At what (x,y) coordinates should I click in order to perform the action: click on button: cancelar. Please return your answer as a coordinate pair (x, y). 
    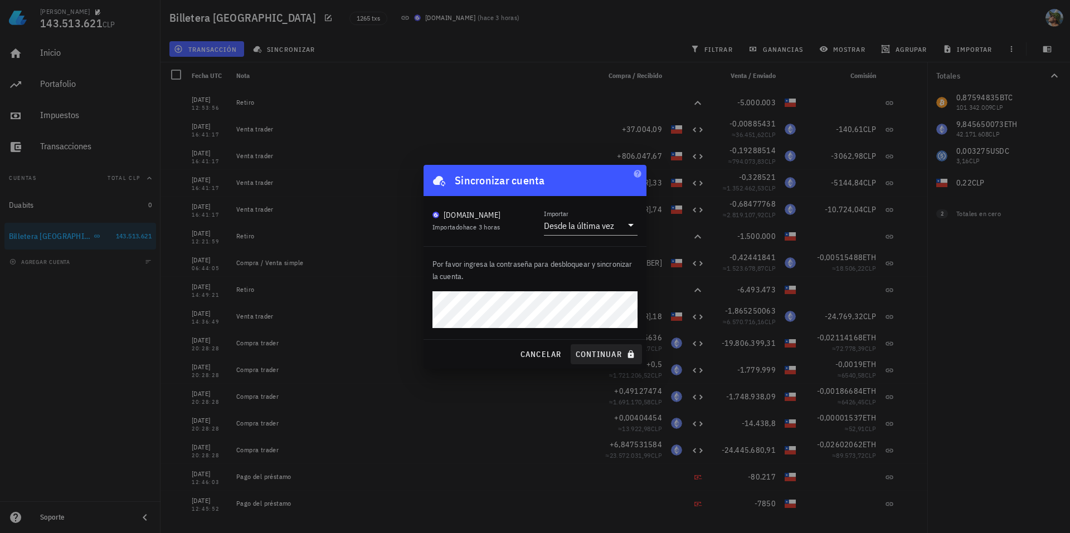
    Looking at the image, I should click on (540, 354).